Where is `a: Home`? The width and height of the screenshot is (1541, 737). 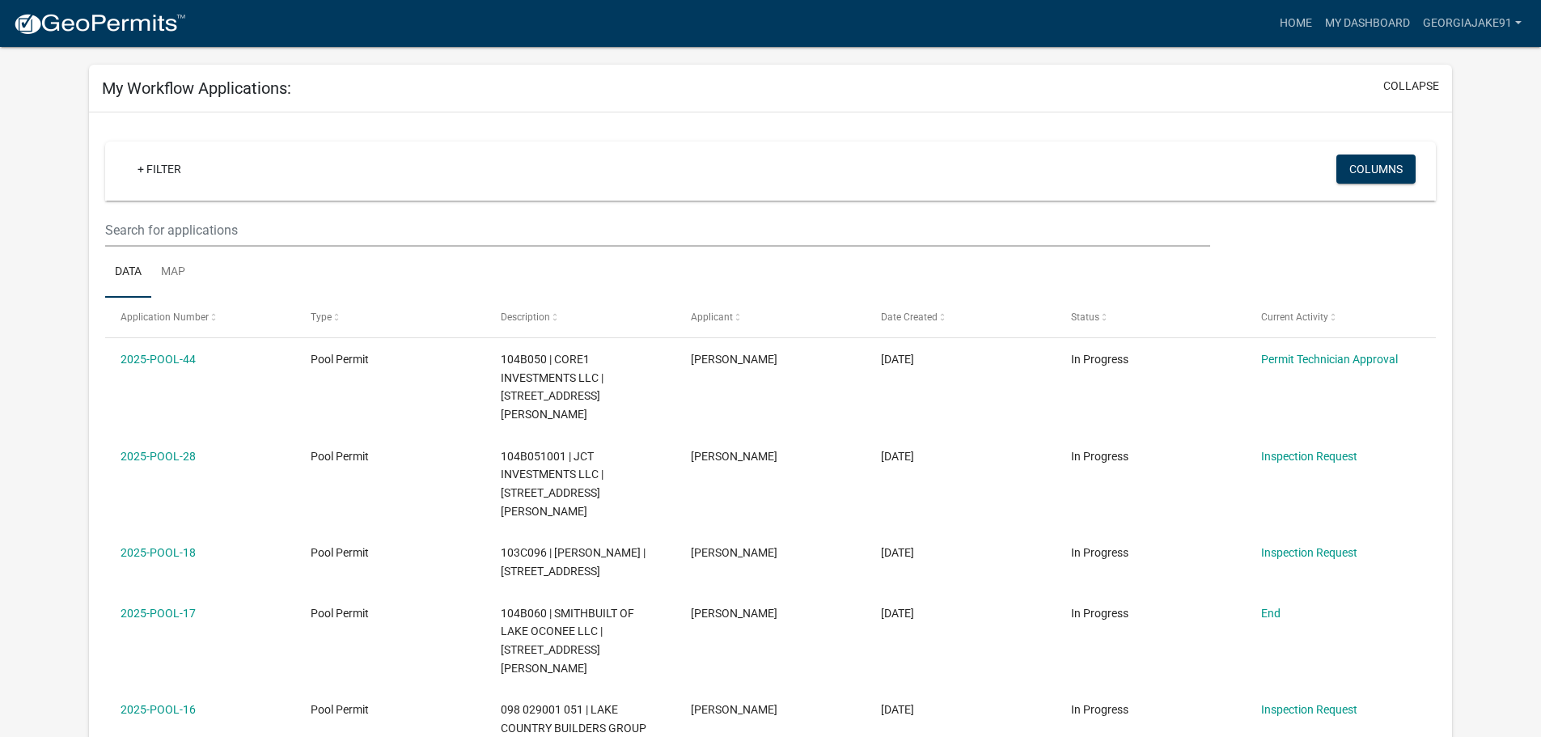 a: Home is located at coordinates (1296, 23).